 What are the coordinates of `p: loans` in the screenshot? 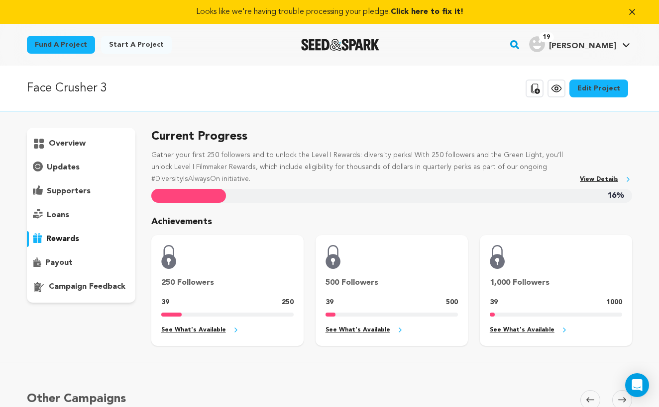 It's located at (58, 215).